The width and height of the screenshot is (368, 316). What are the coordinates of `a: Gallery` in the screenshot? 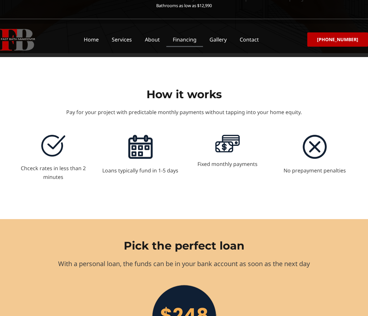 It's located at (218, 40).